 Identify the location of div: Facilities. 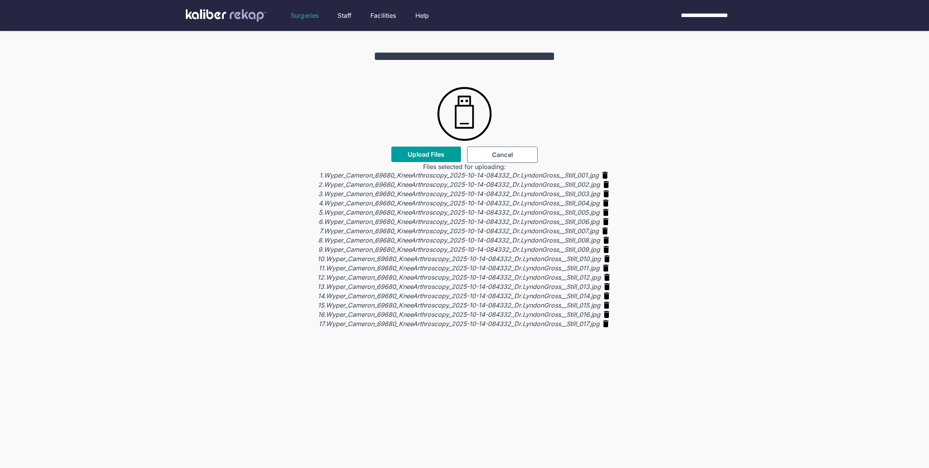
(383, 15).